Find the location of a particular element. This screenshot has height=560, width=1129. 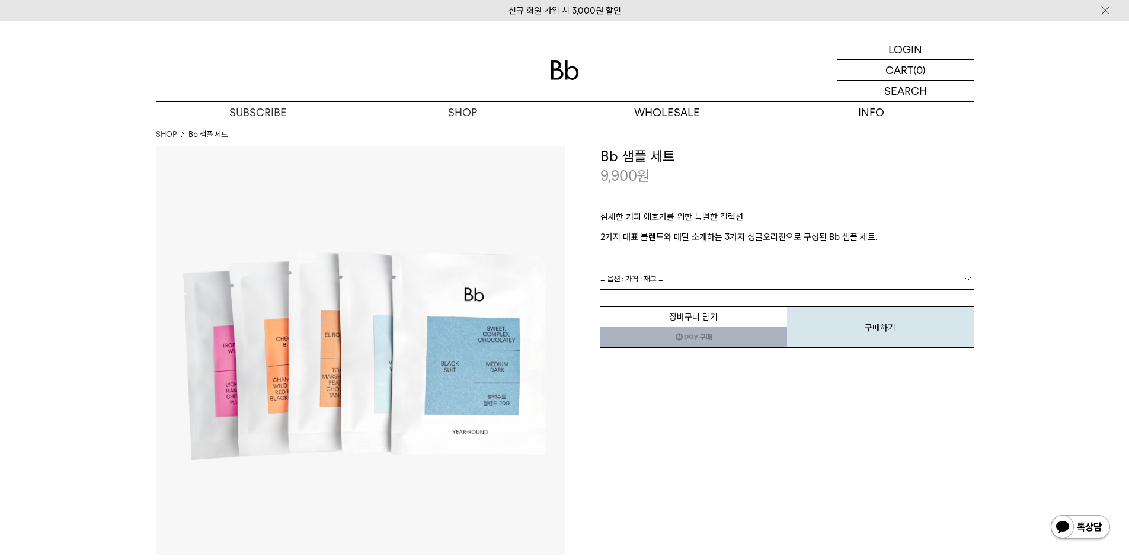

p: 9,900 is located at coordinates (625, 176).